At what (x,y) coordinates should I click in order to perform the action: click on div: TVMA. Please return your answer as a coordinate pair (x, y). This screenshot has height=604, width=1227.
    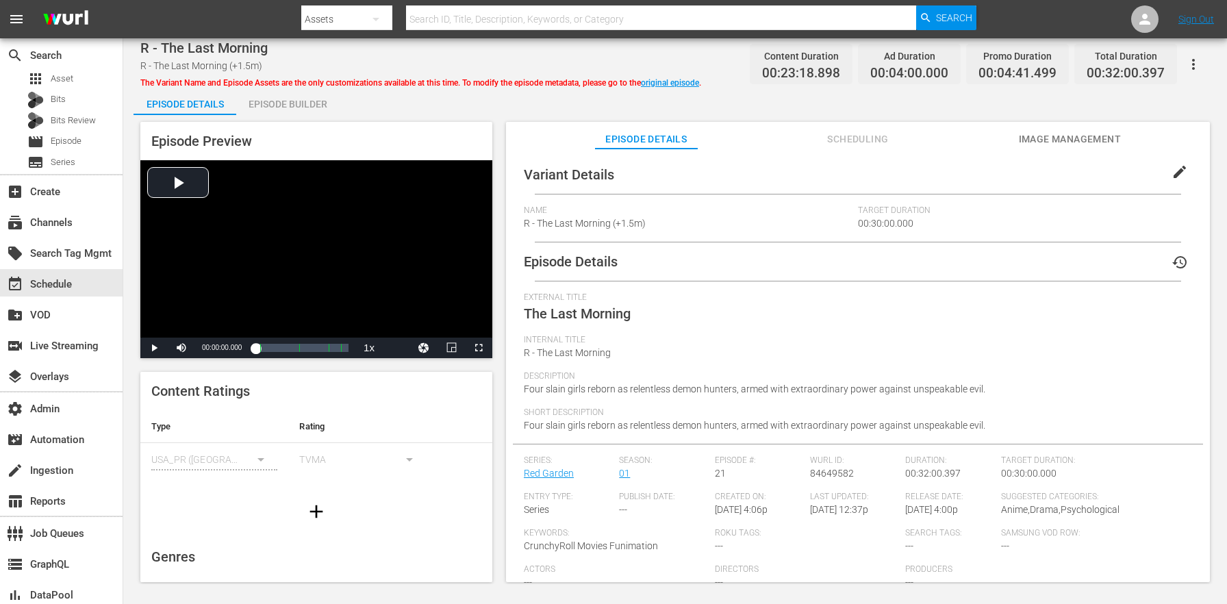
    Looking at the image, I should click on (362, 460).